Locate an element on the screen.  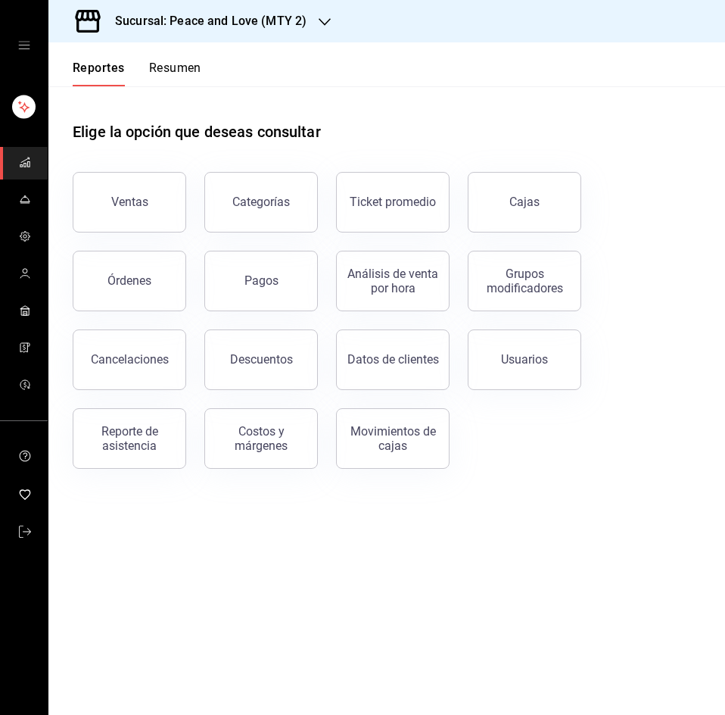
button: Movimientos de cajas is located at coordinates (393, 438).